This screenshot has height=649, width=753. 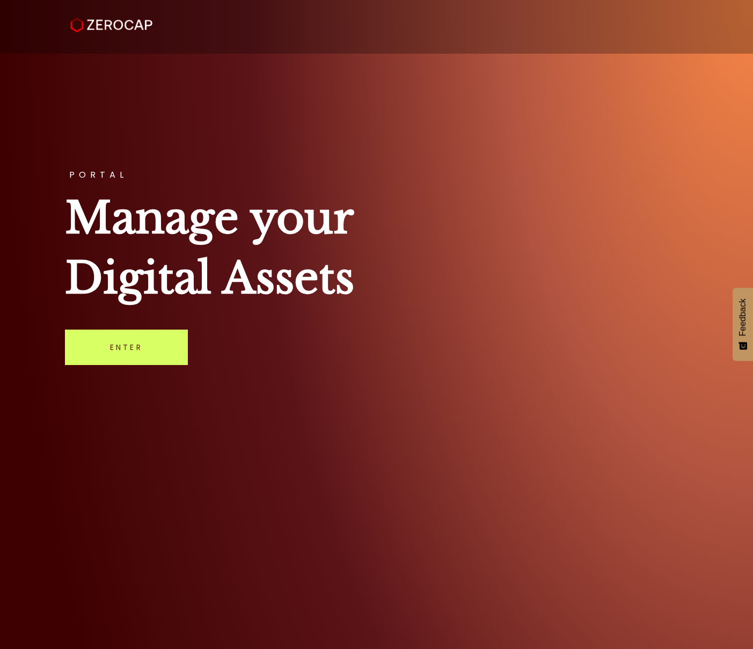 What do you see at coordinates (743, 317) in the screenshot?
I see `span: Feedback` at bounding box center [743, 317].